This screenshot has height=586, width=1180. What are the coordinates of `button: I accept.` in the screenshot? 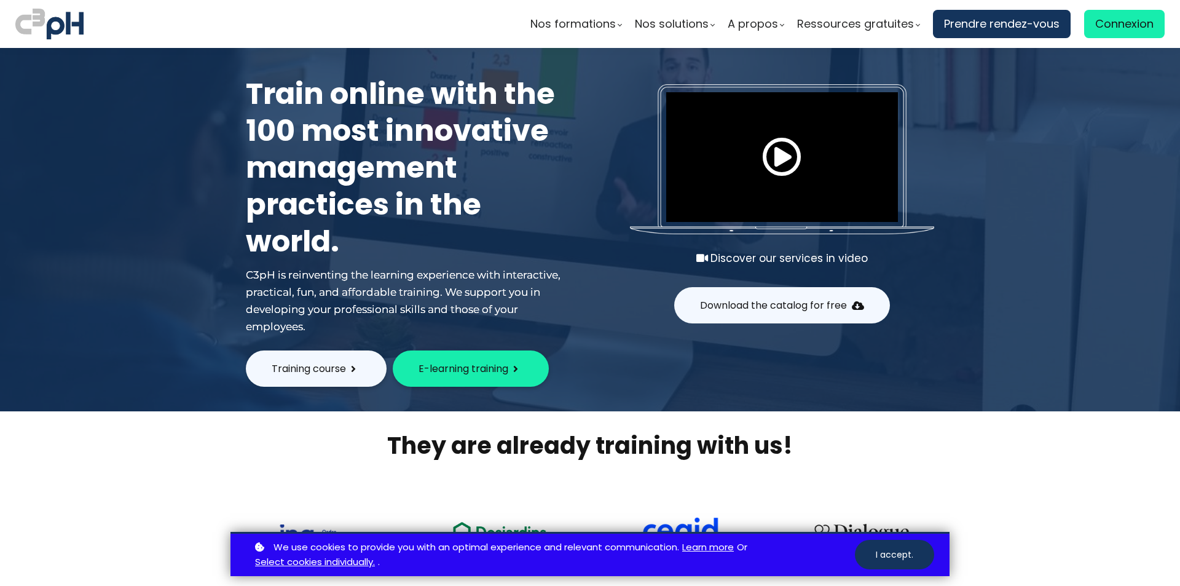 It's located at (894, 554).